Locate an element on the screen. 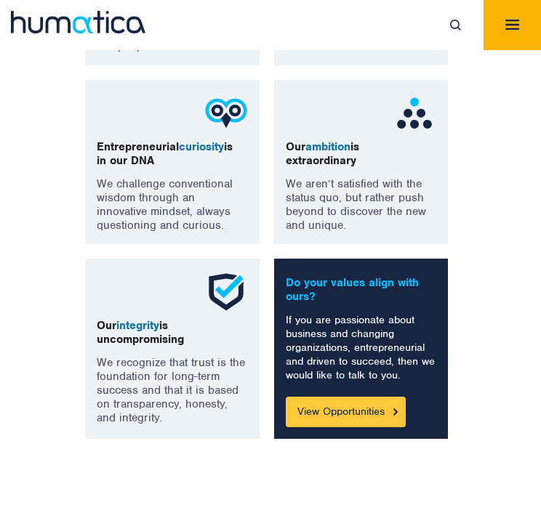 This screenshot has height=510, width=541. p: Entrepreneurial is in our DNA is located at coordinates (172, 154).